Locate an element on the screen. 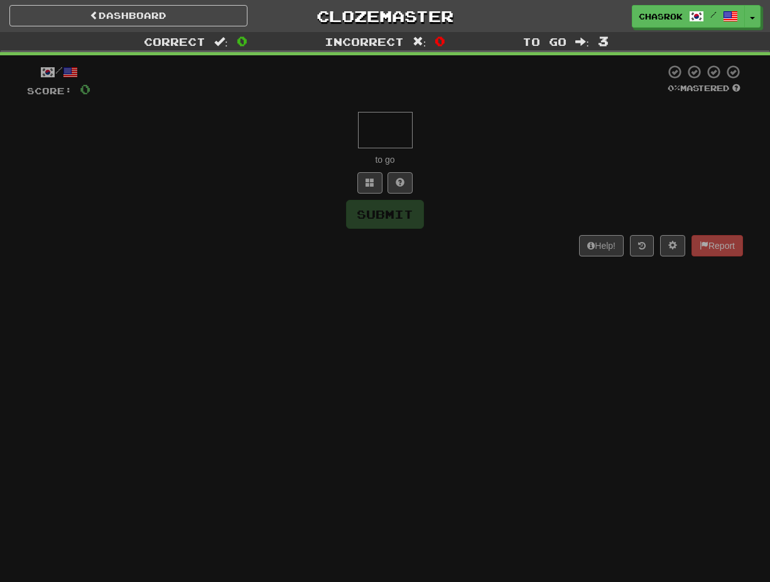 This screenshot has height=582, width=770. button: Round history (alt+y) is located at coordinates (642, 246).